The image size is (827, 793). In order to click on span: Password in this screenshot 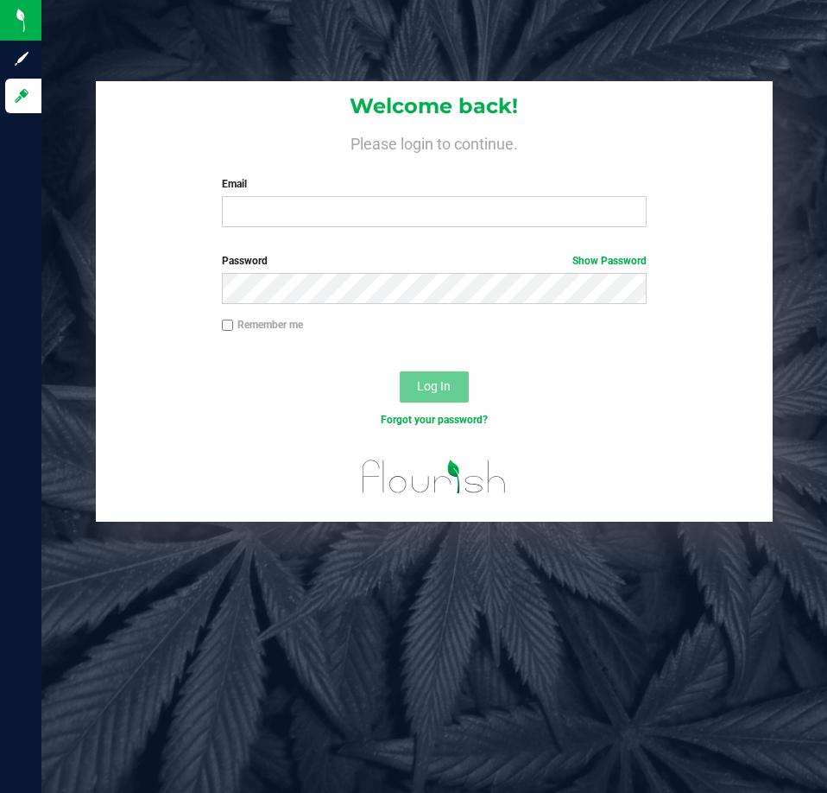, I will do `click(244, 261)`.